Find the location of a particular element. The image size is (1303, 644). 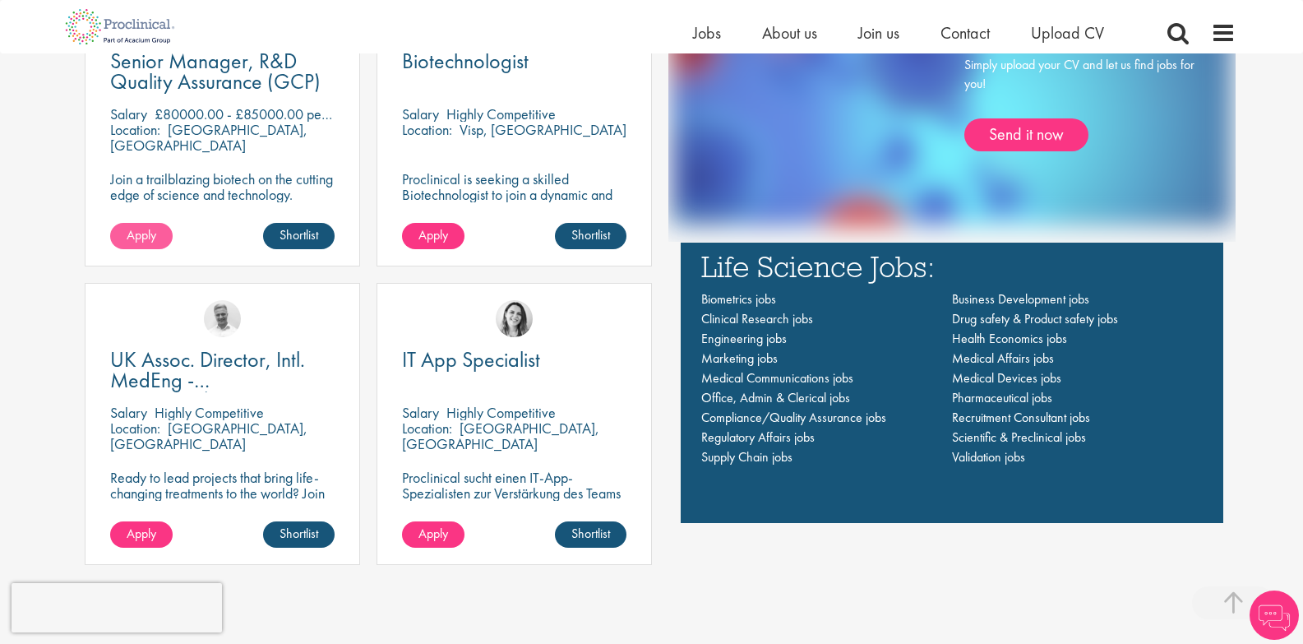

a: Joshua Bye is located at coordinates (222, 318).